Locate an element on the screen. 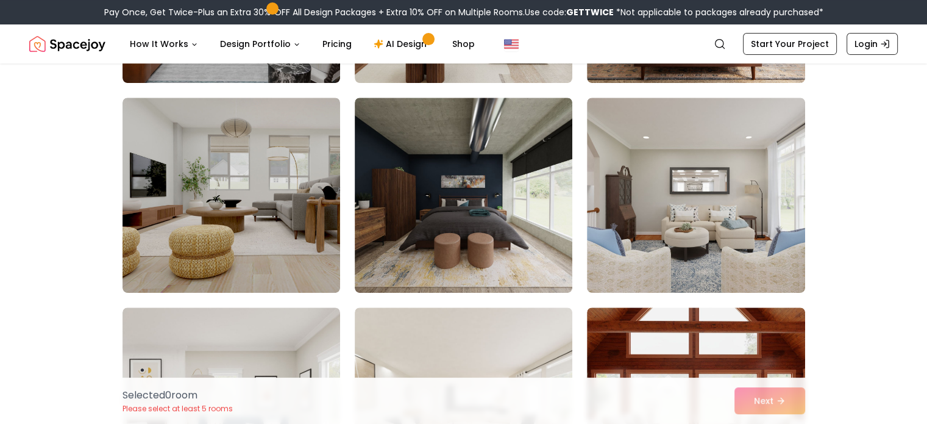 This screenshot has width=927, height=424. img: Room room-8 is located at coordinates (463, 195).